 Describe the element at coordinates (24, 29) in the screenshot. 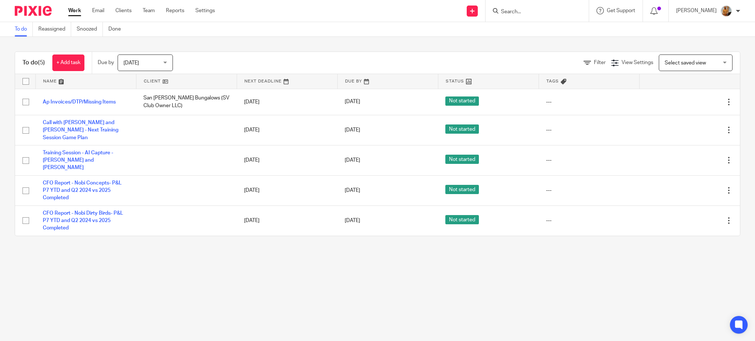

I see `a: To do` at that location.